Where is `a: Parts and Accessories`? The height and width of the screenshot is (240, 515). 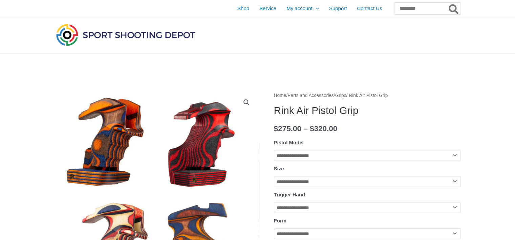
a: Parts and Accessories is located at coordinates (311, 95).